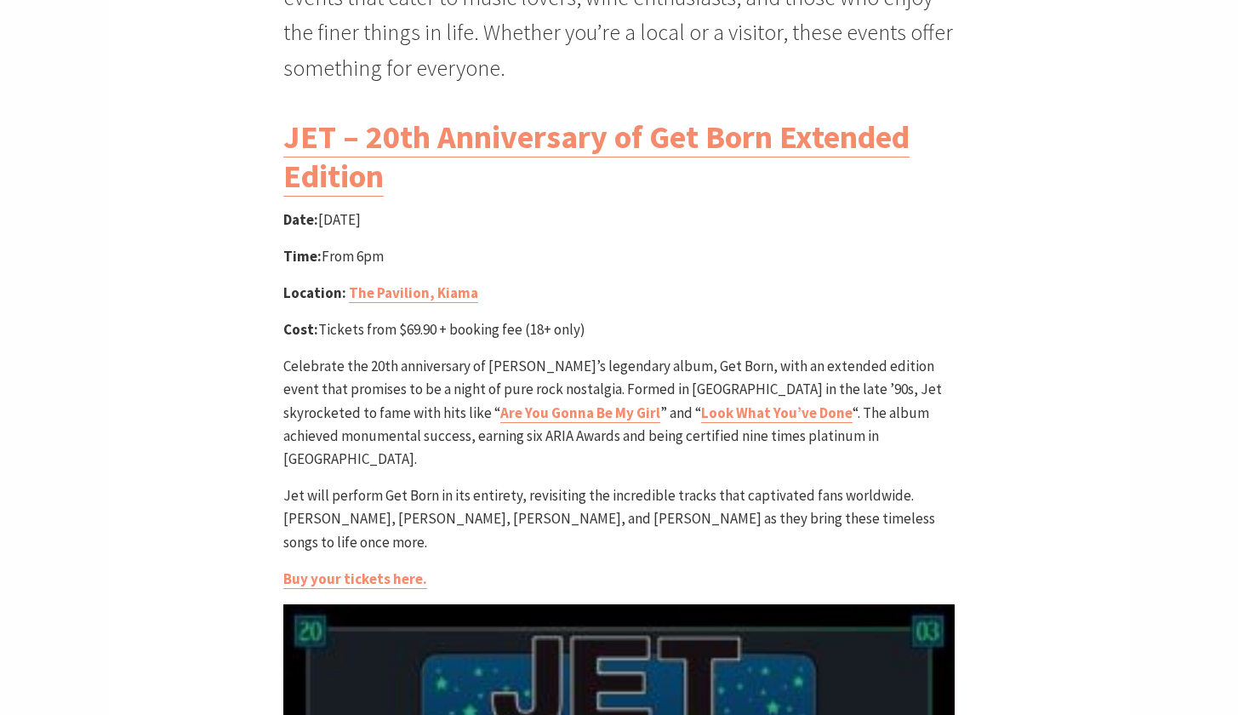 The width and height of the screenshot is (1238, 715). What do you see at coordinates (580, 413) in the screenshot?
I see `a: Are You Gonna Be My Girl` at bounding box center [580, 413].